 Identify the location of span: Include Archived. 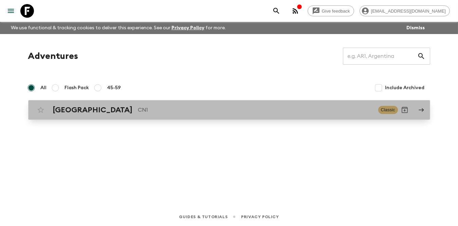
(405, 88).